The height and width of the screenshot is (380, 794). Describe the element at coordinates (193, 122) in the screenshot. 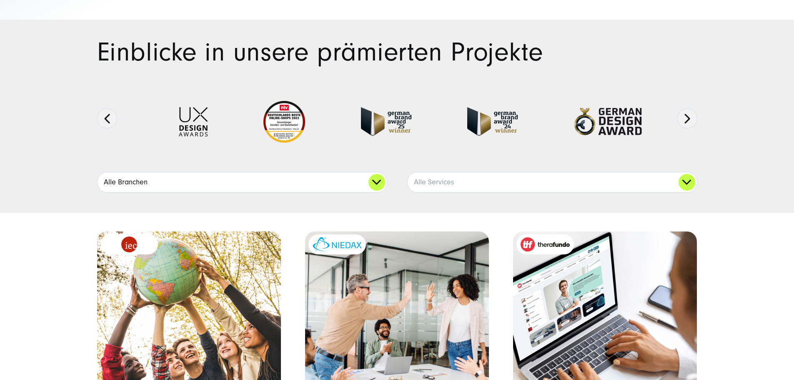

I see `img: UX-Design-Awards - fullservice digital agentur SUNZINET` at that location.